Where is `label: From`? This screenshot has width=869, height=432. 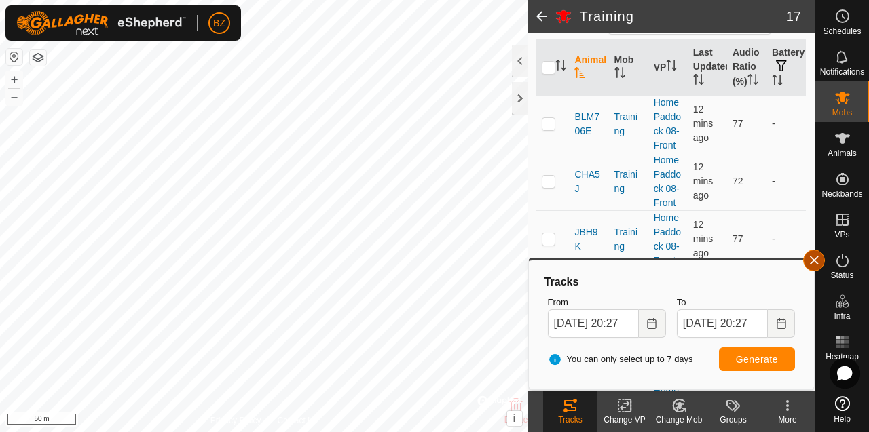 label: From is located at coordinates (607, 303).